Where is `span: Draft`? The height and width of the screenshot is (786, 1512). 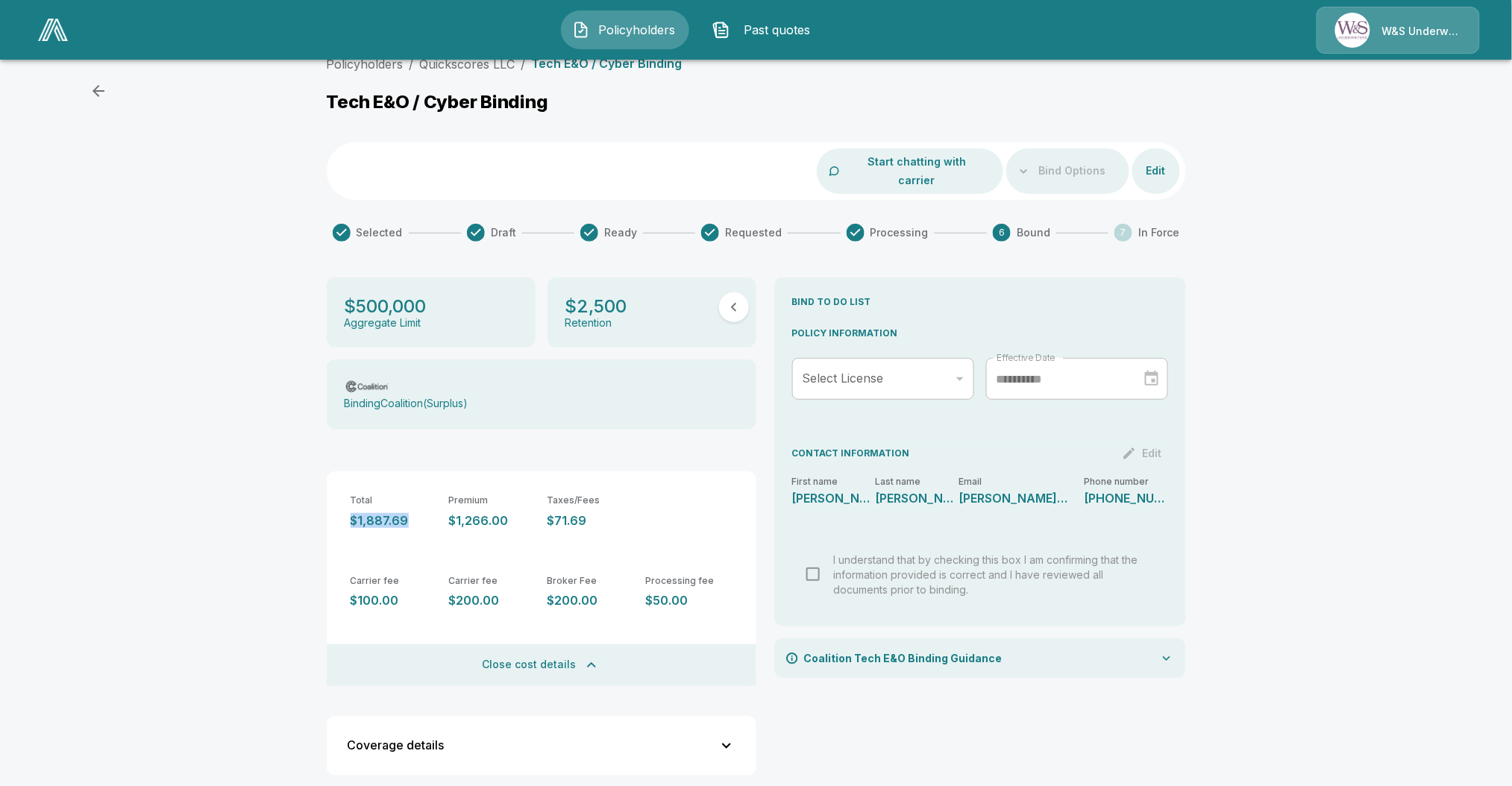
span: Draft is located at coordinates (503, 233).